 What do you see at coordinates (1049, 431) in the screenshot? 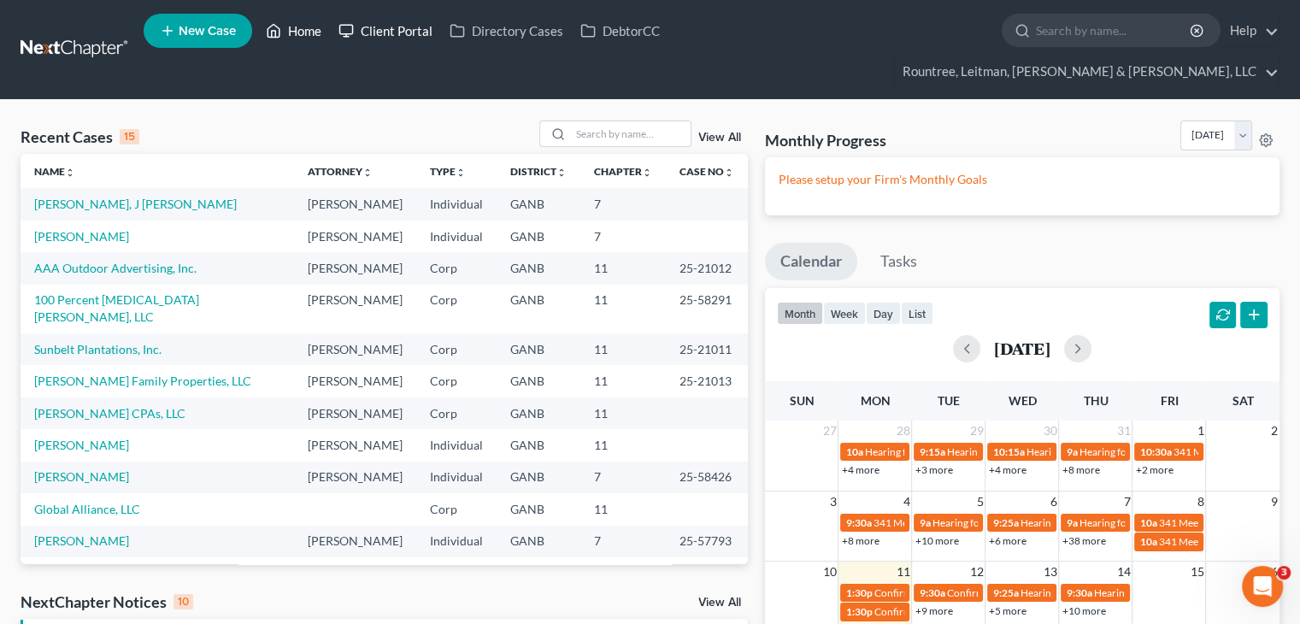
I see `span: 30` at bounding box center [1049, 431].